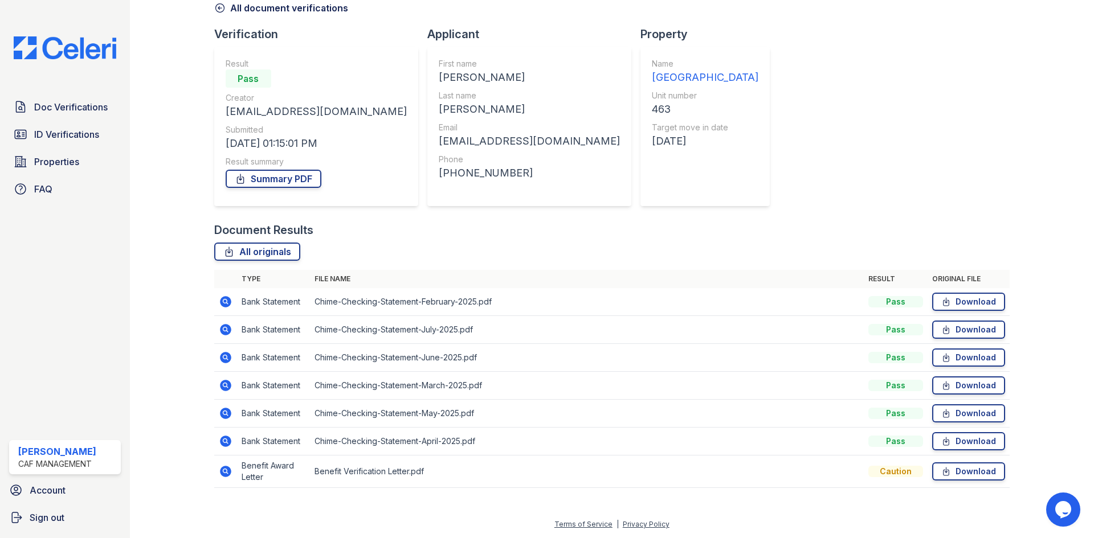  Describe the element at coordinates (587, 472) in the screenshot. I see `td: Benefit Verification Letter.pdf` at that location.